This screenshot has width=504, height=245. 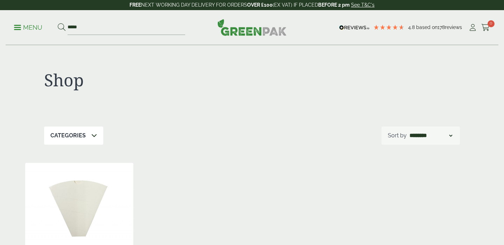 I want to click on a: See T&C's, so click(x=362, y=5).